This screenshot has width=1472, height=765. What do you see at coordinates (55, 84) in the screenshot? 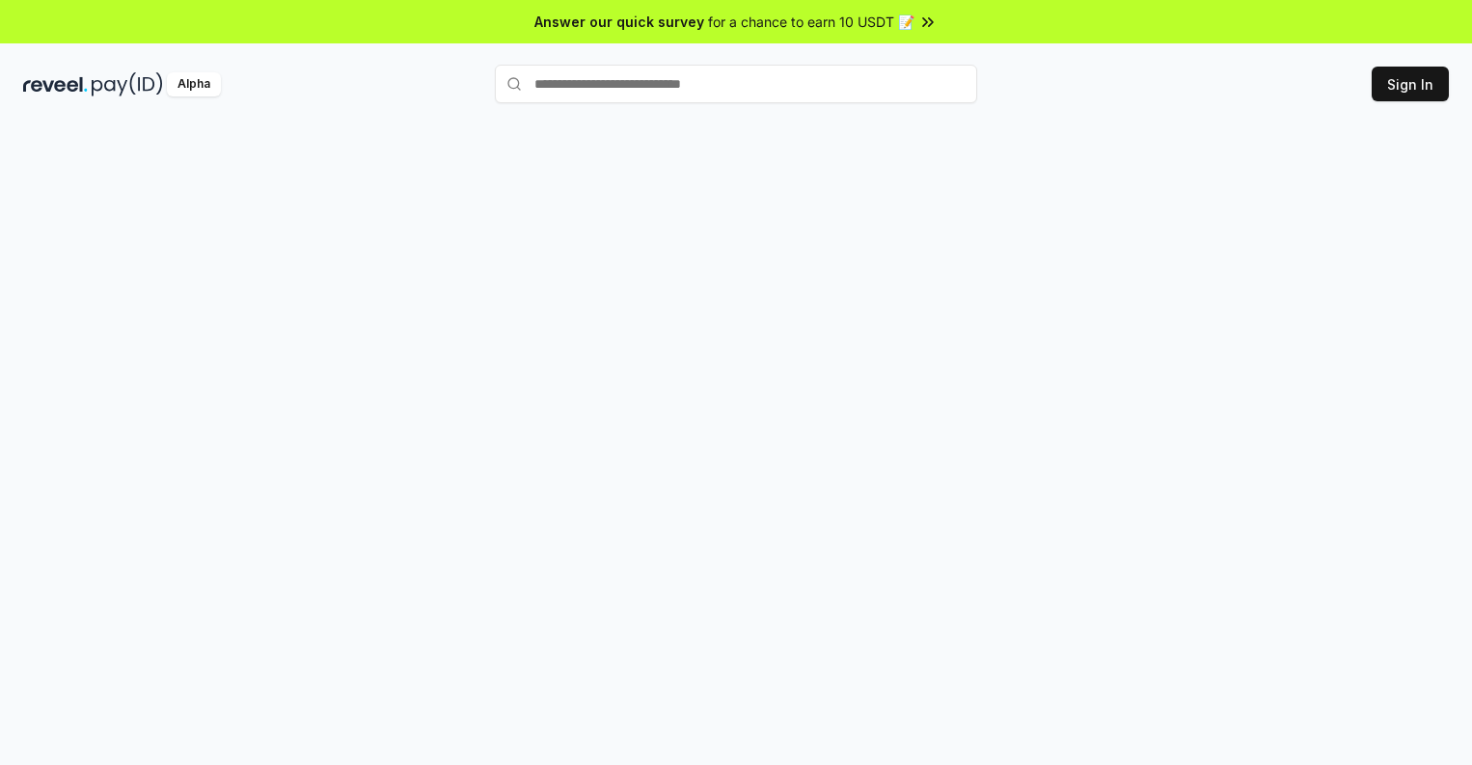
I see `img: reveel_dark` at bounding box center [55, 84].